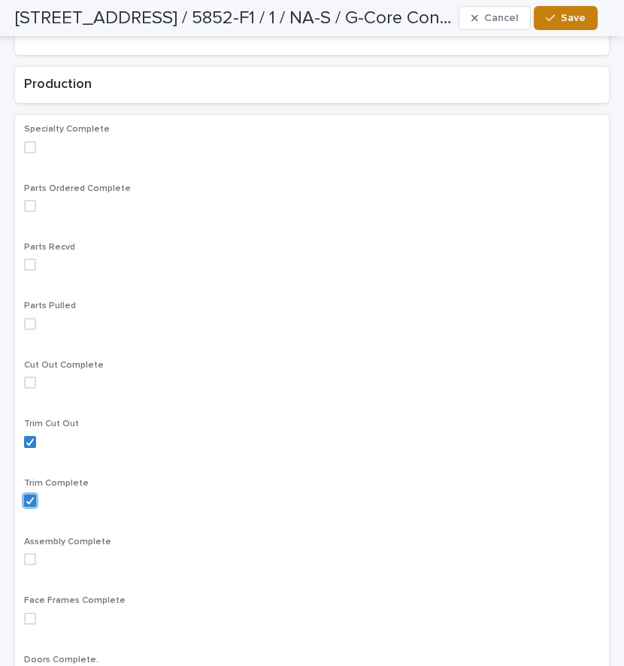 The width and height of the screenshot is (624, 666). What do you see at coordinates (51, 424) in the screenshot?
I see `span: Trim Cut Out` at bounding box center [51, 424].